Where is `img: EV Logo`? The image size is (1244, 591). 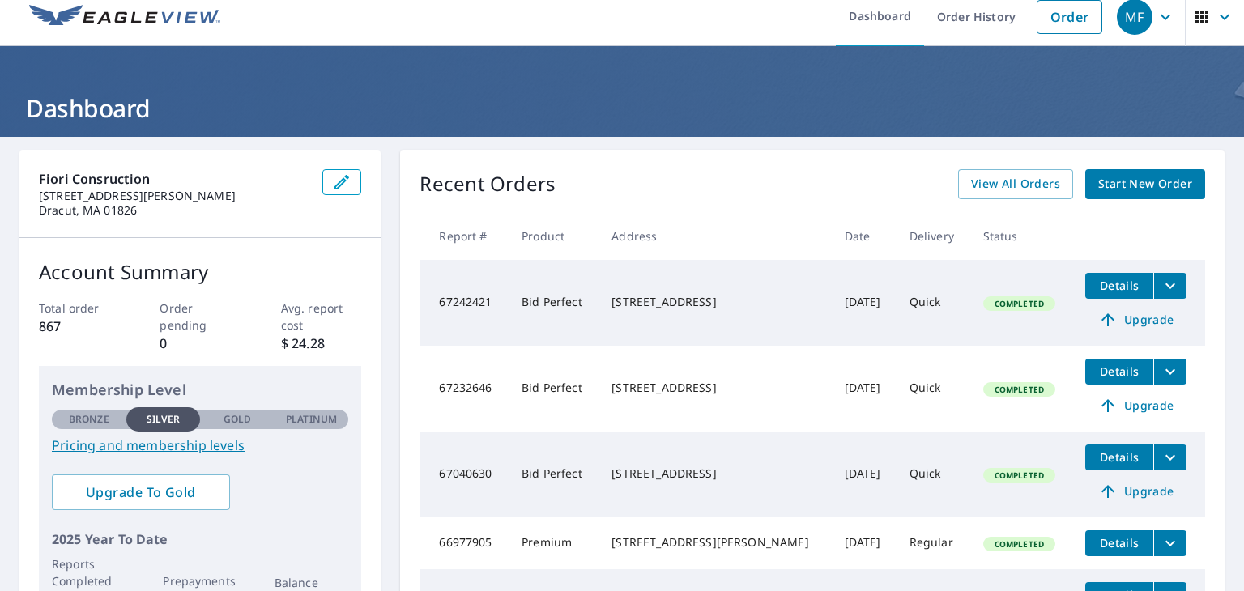
img: EV Logo is located at coordinates (125, 17).